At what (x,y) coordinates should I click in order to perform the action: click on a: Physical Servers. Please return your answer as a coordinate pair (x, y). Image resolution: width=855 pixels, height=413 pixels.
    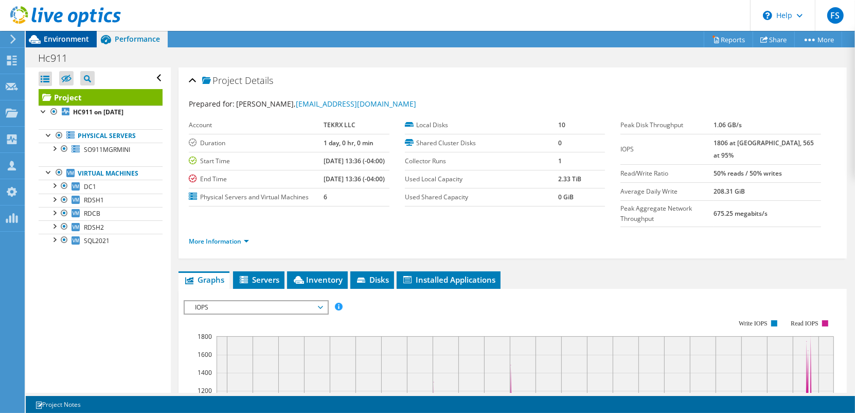
    Looking at the image, I should click on (100, 136).